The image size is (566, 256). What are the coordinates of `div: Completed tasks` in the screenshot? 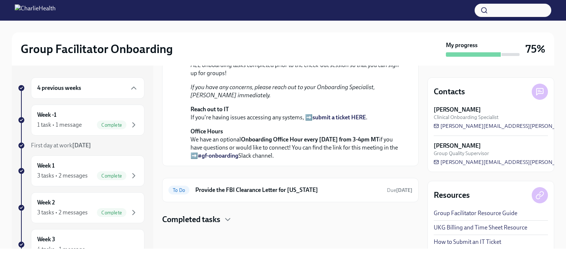 It's located at (291, 220).